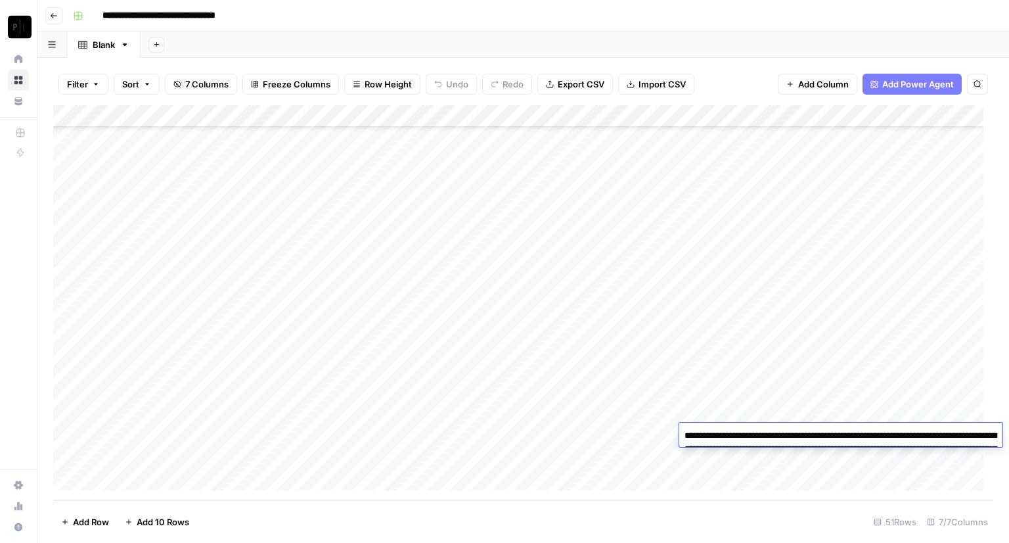 This screenshot has height=543, width=1009. Describe the element at coordinates (104, 45) in the screenshot. I see `a: Blank` at that location.